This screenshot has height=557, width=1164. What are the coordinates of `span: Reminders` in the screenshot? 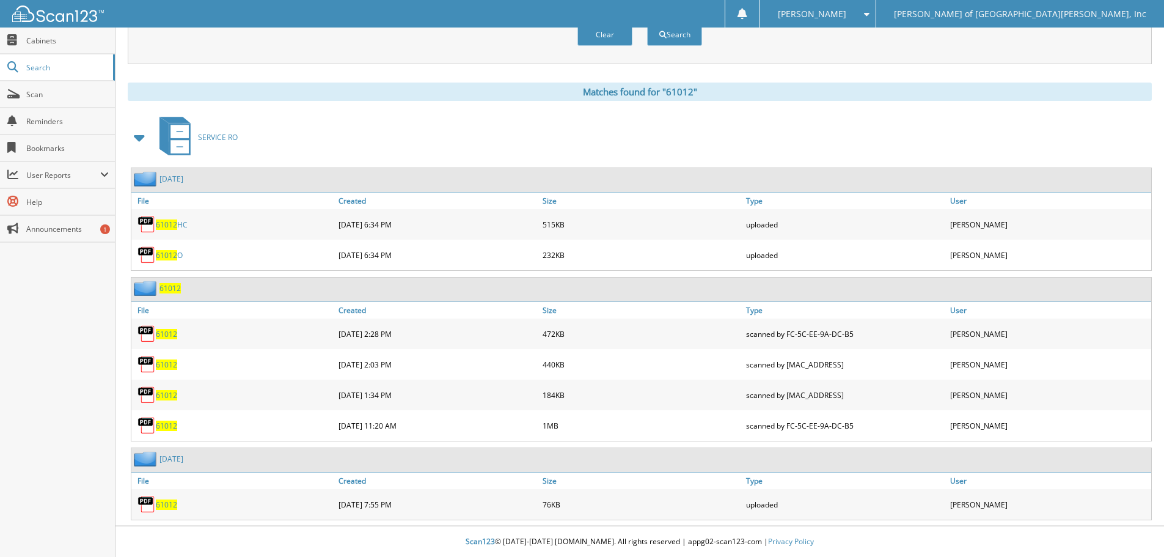 It's located at (67, 121).